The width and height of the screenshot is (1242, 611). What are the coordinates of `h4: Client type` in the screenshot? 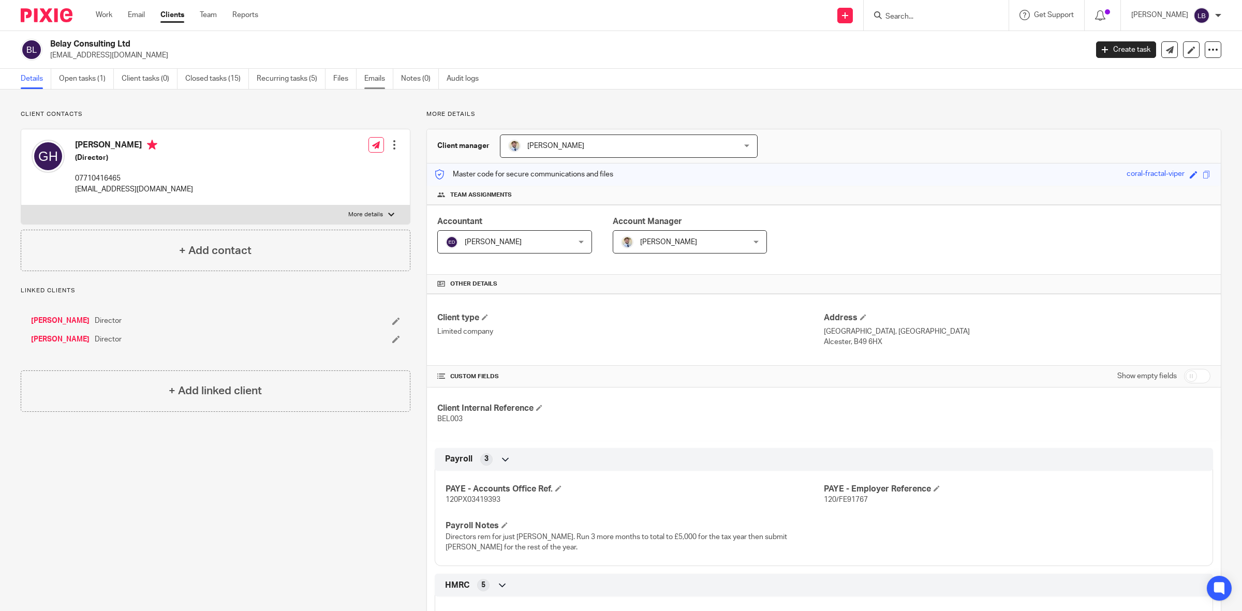 It's located at (630, 318).